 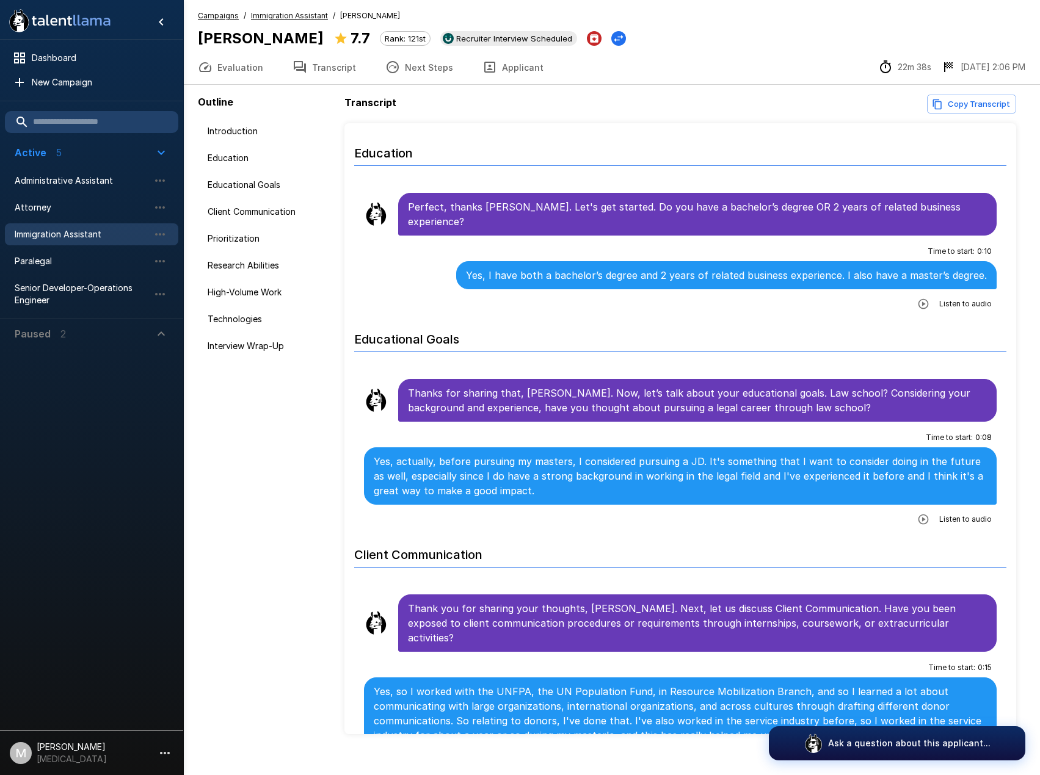 I want to click on div: The time between starting and completing the interview, so click(x=904, y=67).